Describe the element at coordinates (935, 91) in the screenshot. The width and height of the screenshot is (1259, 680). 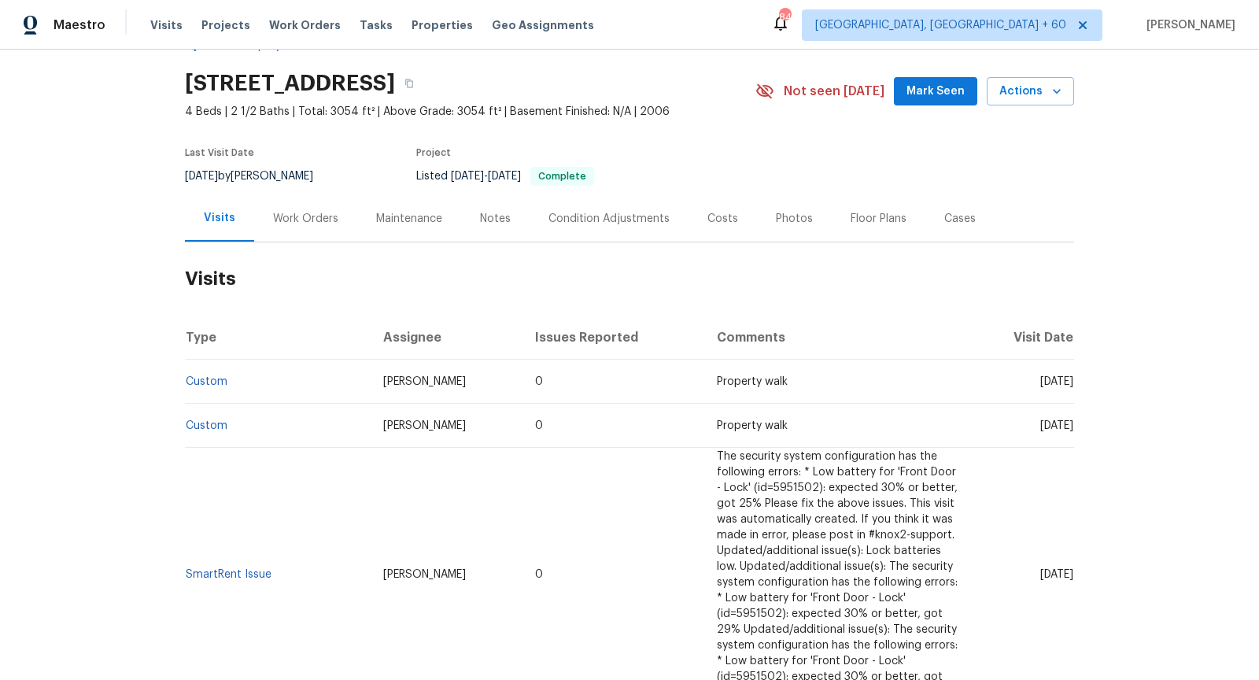
I see `button: Mark Seen` at that location.